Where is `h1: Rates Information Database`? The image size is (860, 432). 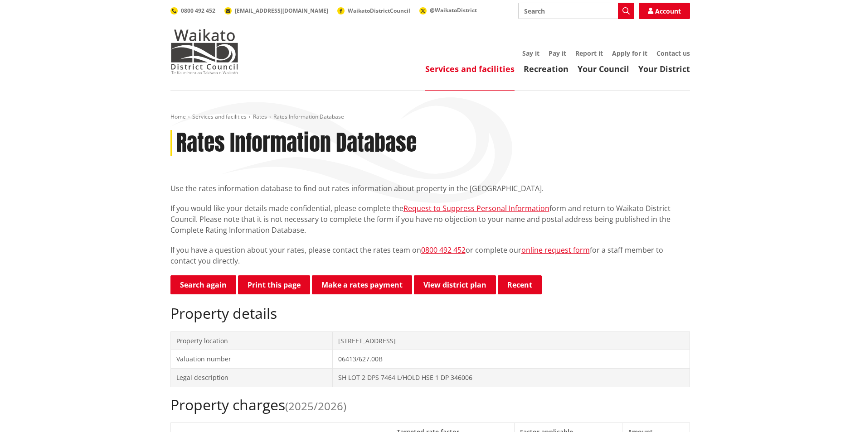
h1: Rates Information Database is located at coordinates (296, 143).